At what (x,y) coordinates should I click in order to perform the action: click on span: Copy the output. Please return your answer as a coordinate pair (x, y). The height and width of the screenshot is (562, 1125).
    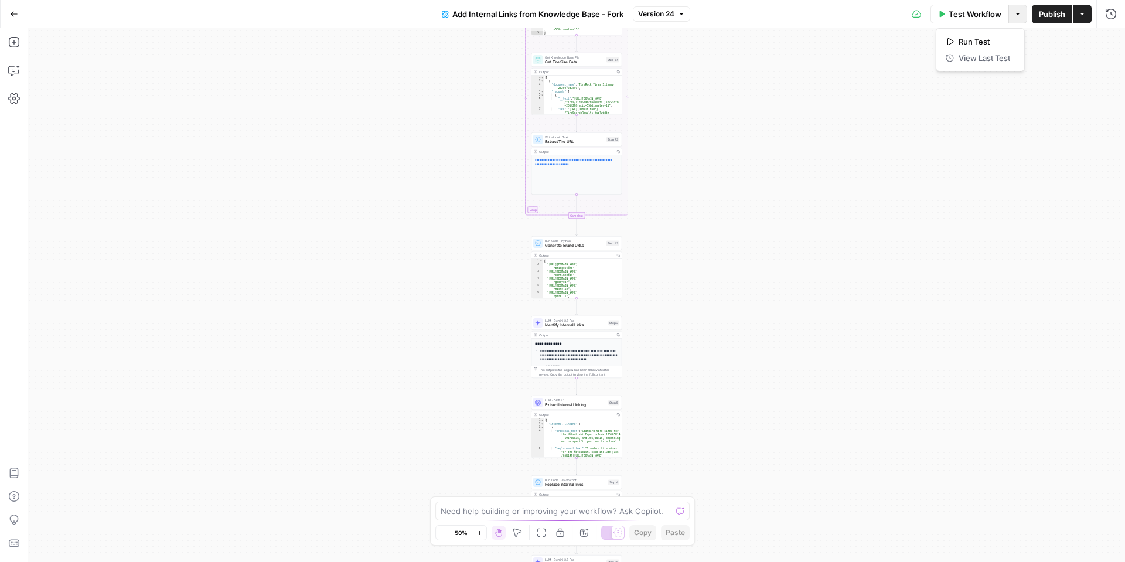
    Looking at the image, I should click on (561, 374).